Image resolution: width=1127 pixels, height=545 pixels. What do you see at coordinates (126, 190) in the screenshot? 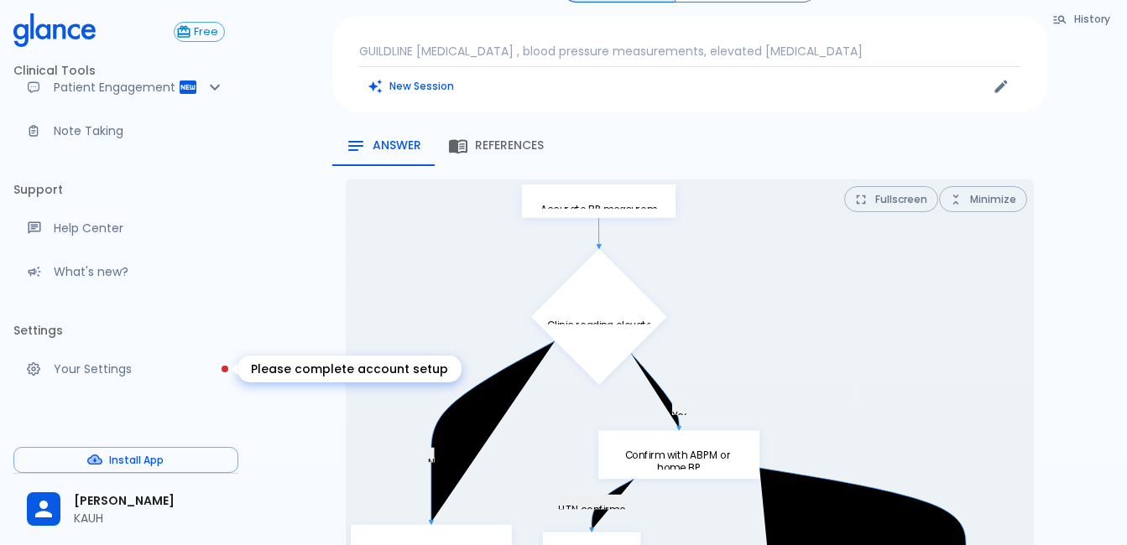
I see `li: Support` at bounding box center [126, 190].